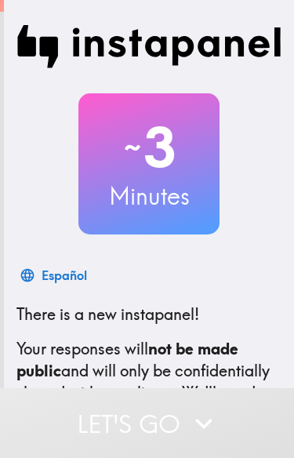  I want to click on img: Instapanel, so click(149, 46).